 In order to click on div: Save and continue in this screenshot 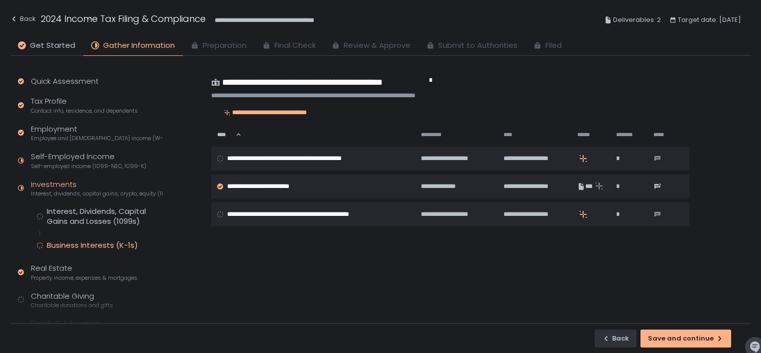, I will do `click(686, 338)`.